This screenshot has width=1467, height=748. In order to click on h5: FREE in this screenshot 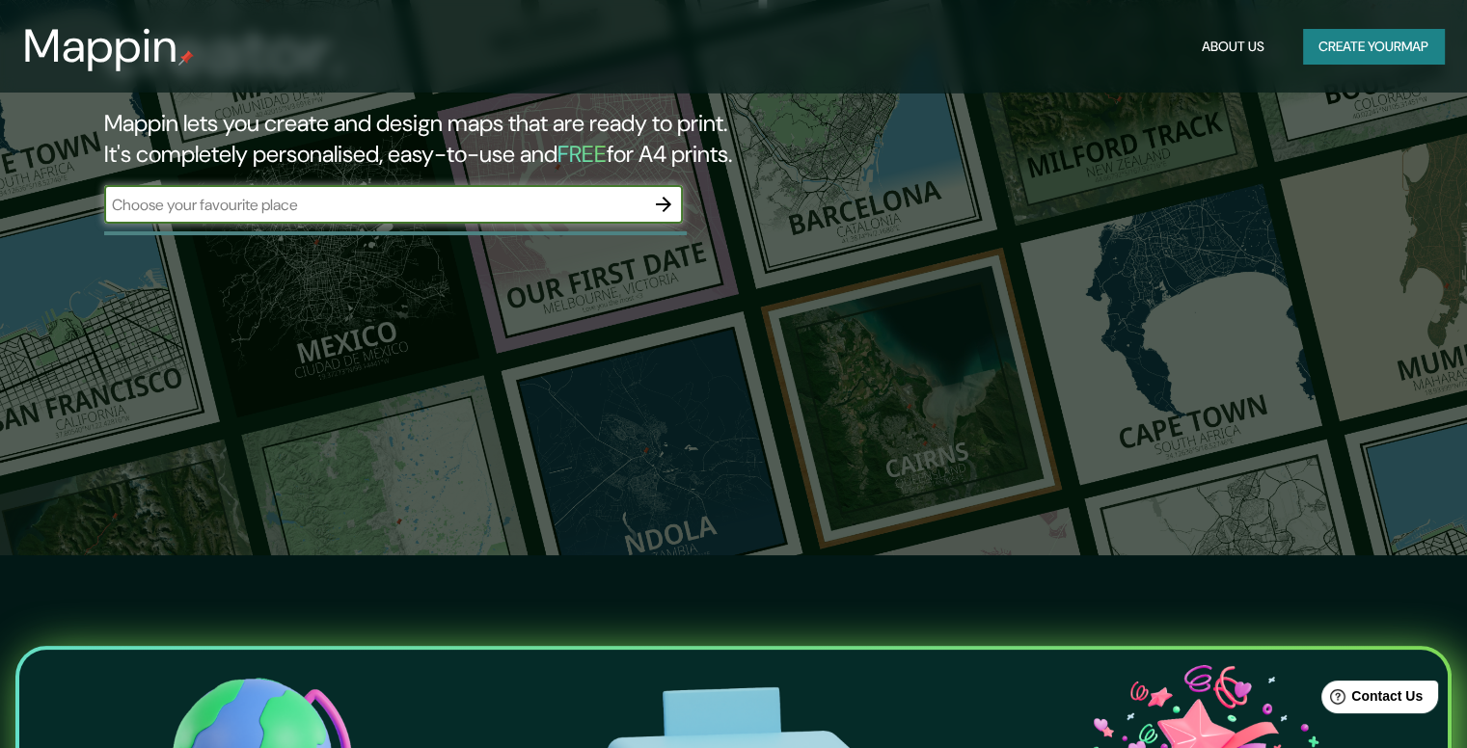, I will do `click(582, 153)`.